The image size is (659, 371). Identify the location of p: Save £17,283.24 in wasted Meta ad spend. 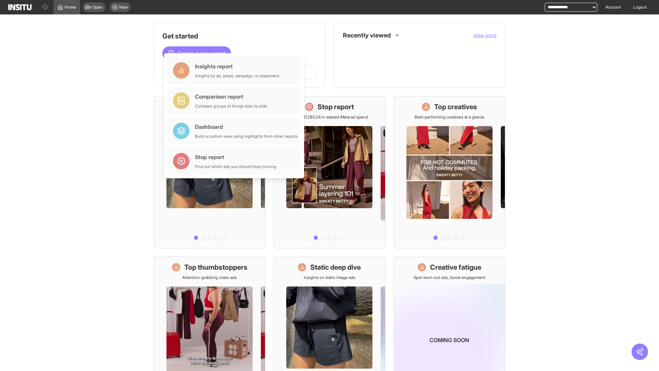
(329, 117).